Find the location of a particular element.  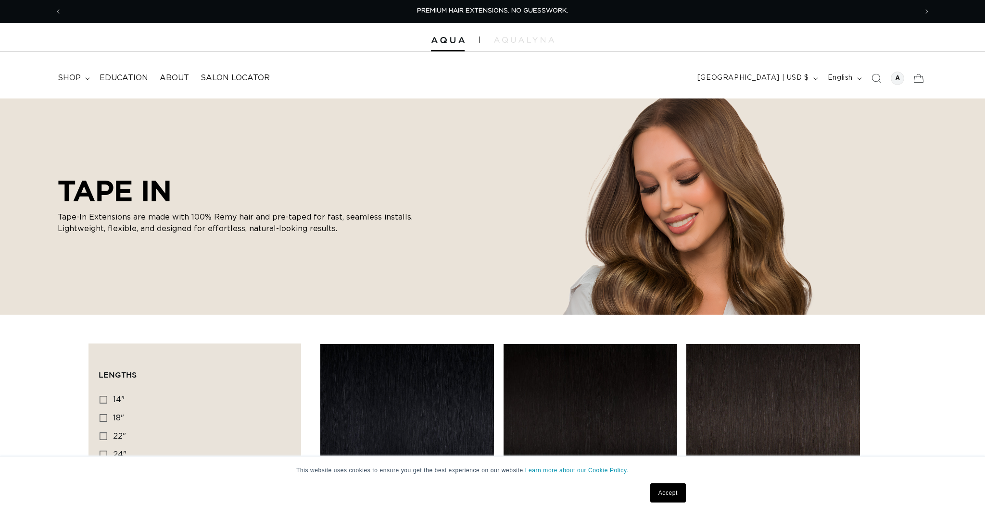

summary: shop is located at coordinates (73, 78).